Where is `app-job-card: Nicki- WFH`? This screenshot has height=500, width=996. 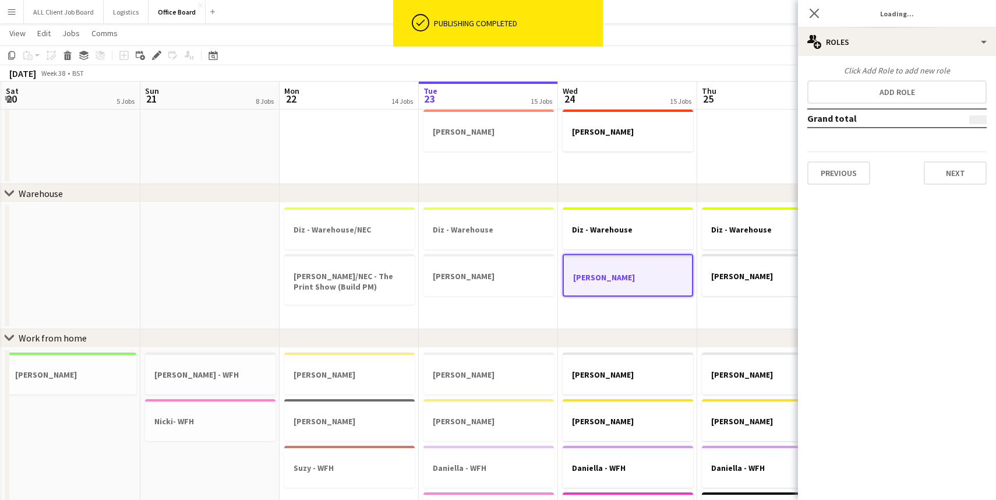 app-job-card: Nicki- WFH is located at coordinates (210, 420).